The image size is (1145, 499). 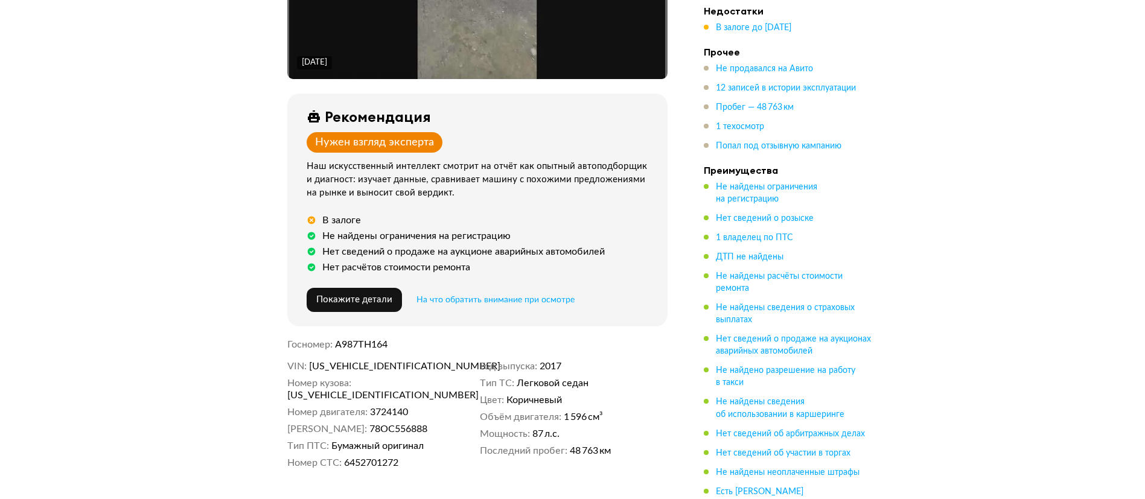 What do you see at coordinates (361, 345) in the screenshot?
I see `span: А987ТН164` at bounding box center [361, 345].